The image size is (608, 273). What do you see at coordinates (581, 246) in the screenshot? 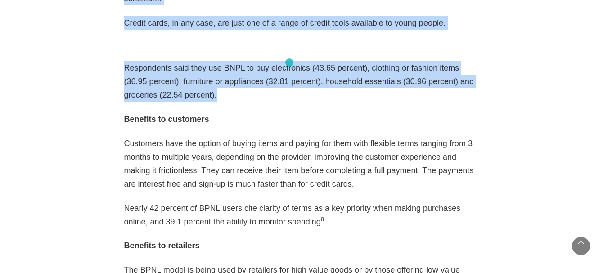
I see `span: Back to Top` at bounding box center [581, 246].